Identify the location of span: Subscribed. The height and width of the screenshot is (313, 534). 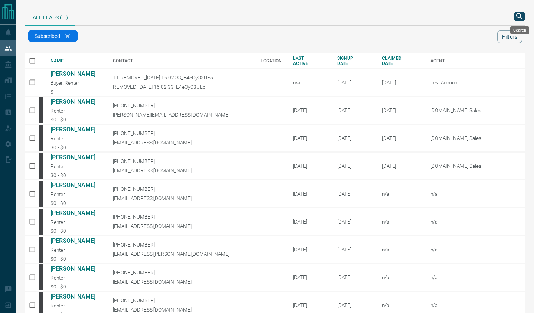
(47, 36).